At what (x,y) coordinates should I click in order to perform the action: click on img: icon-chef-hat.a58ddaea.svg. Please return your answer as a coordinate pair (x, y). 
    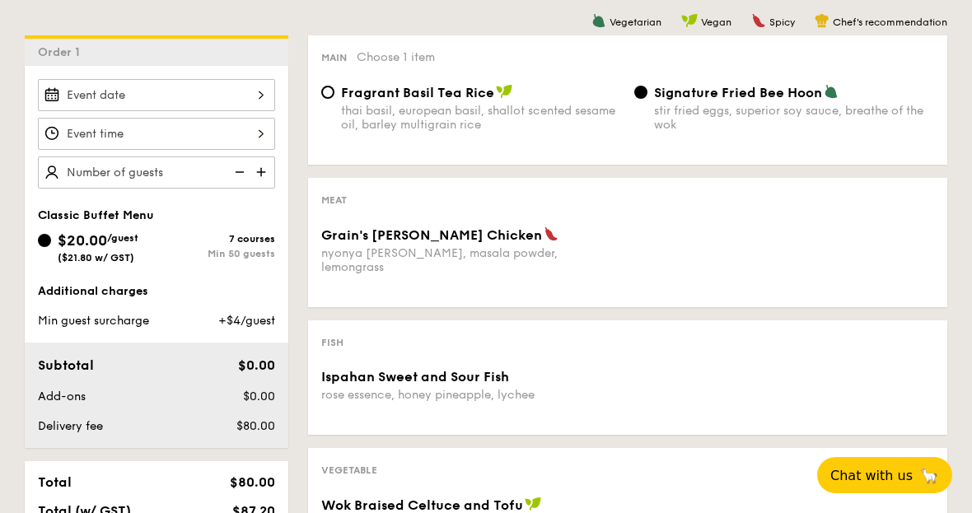
    Looking at the image, I should click on (822, 21).